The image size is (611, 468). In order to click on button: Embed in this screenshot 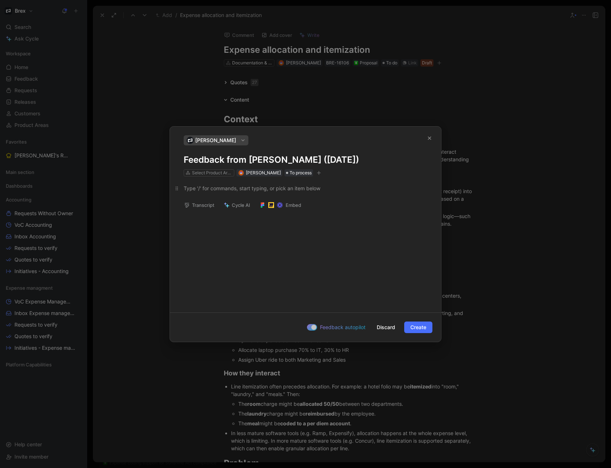, I will do `click(280, 205)`.